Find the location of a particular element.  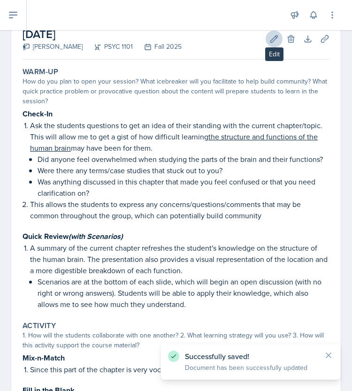

p: Ask the students questions to get an idea of their standing with the current chapter/topic. This ... is located at coordinates (180, 137).